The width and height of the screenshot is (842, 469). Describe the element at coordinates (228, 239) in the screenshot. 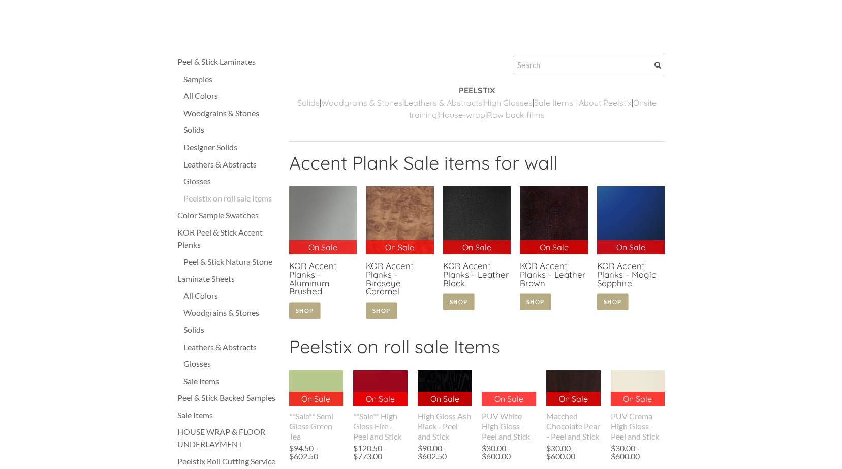

I see `a: KOR Peel & Stick Accent Planks` at that location.